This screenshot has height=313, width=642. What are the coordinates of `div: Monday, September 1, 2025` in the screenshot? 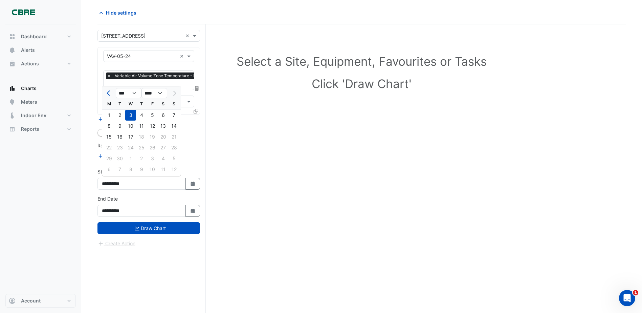 It's located at (109, 115).